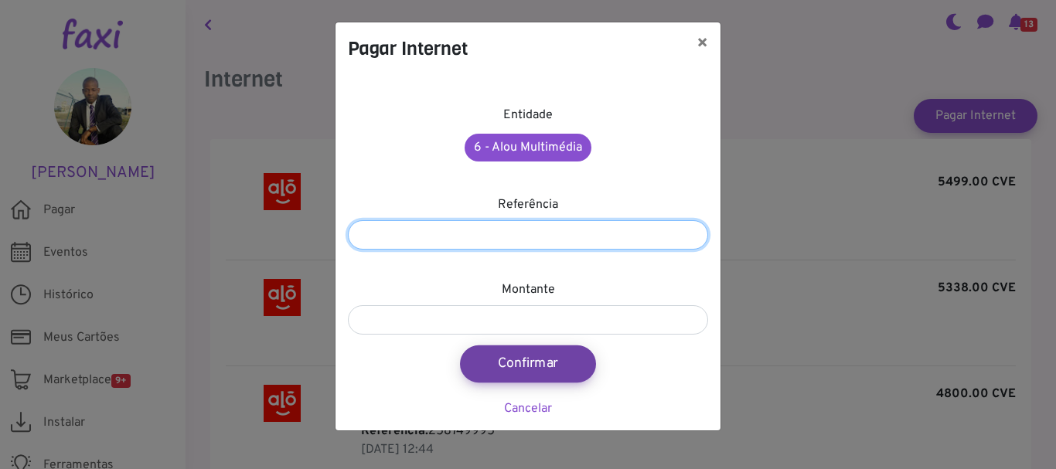 Image resolution: width=1056 pixels, height=469 pixels. I want to click on label: Entidade, so click(528, 115).